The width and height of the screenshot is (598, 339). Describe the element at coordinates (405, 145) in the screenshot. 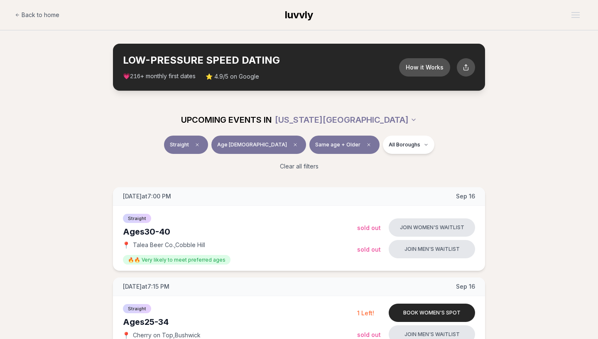

I see `span: All Boroughs` at that location.